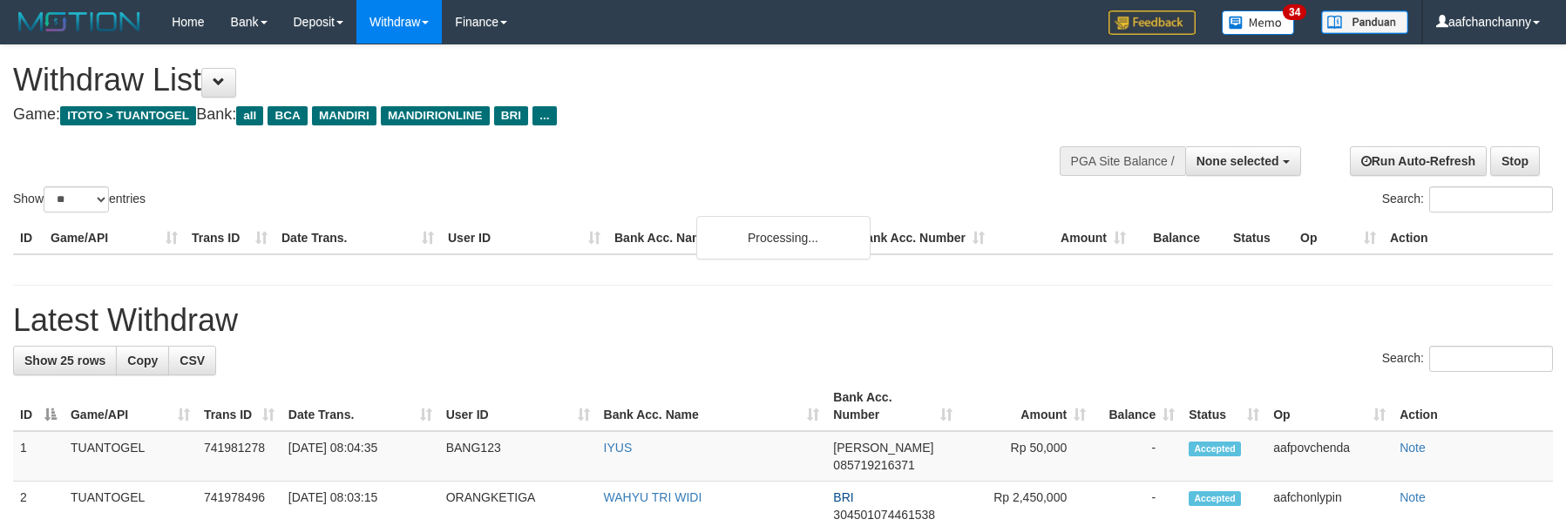 This screenshot has width=1566, height=526. What do you see at coordinates (239, 457) in the screenshot?
I see `td: 741981278` at bounding box center [239, 457].